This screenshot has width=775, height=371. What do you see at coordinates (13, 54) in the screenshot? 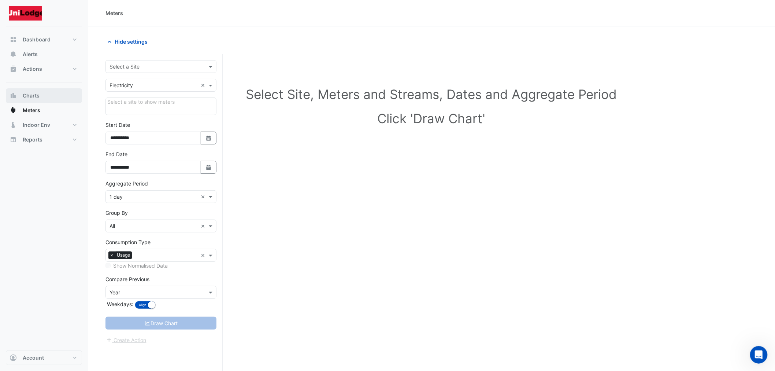
I see `app-icon: Alerts` at bounding box center [13, 54].